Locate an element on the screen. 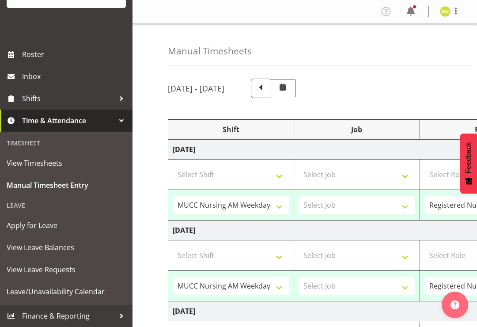  img: help-xxl-2.png is located at coordinates (455, 305).